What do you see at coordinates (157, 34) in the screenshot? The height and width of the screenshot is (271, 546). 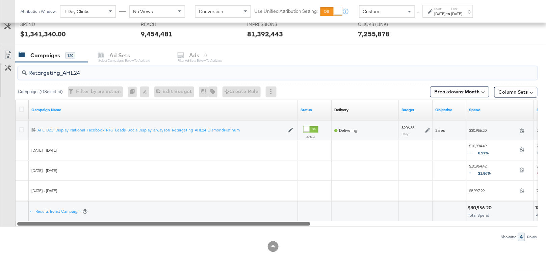 I see `div: 9,454,481` at bounding box center [157, 34].